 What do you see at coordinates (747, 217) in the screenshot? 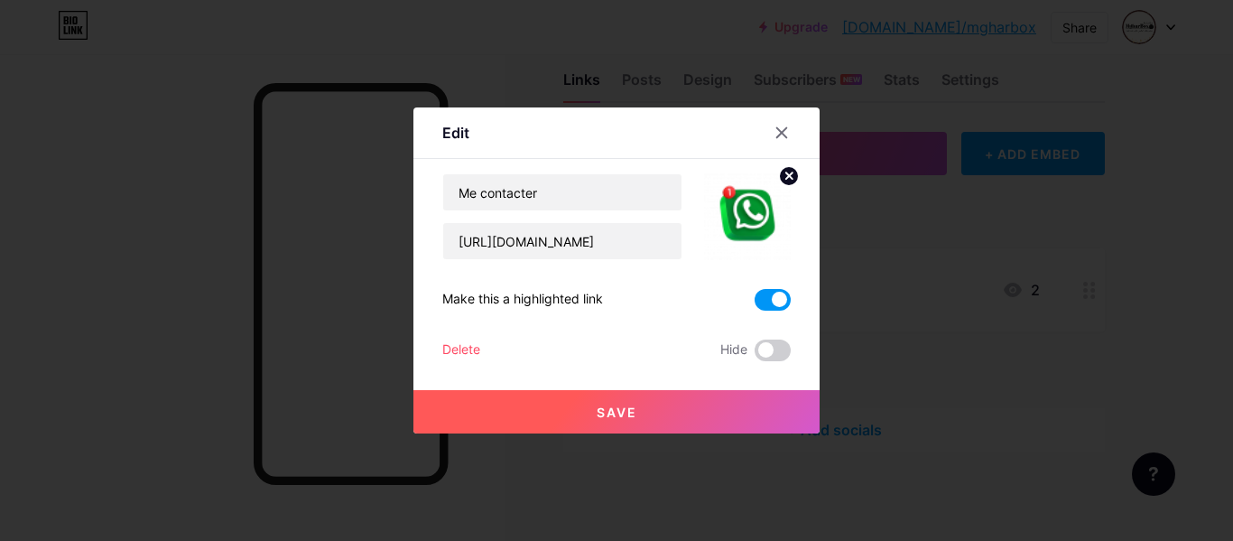
I see `img: link_thumbnail` at bounding box center [747, 217].